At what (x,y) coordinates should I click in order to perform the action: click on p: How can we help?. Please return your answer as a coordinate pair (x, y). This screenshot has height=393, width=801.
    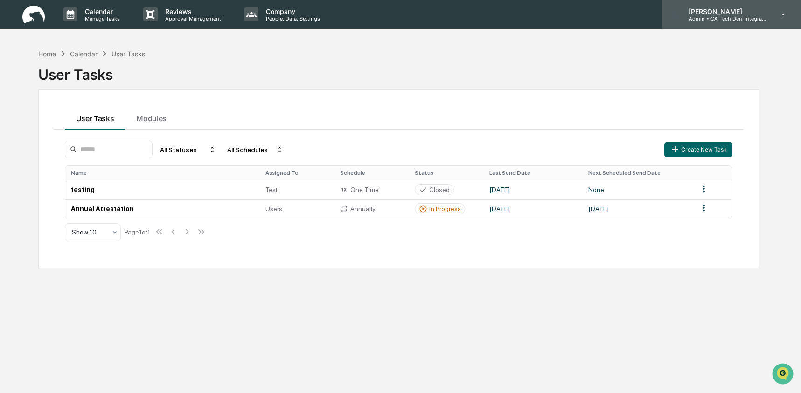
    Looking at the image, I should click on (90, 27).